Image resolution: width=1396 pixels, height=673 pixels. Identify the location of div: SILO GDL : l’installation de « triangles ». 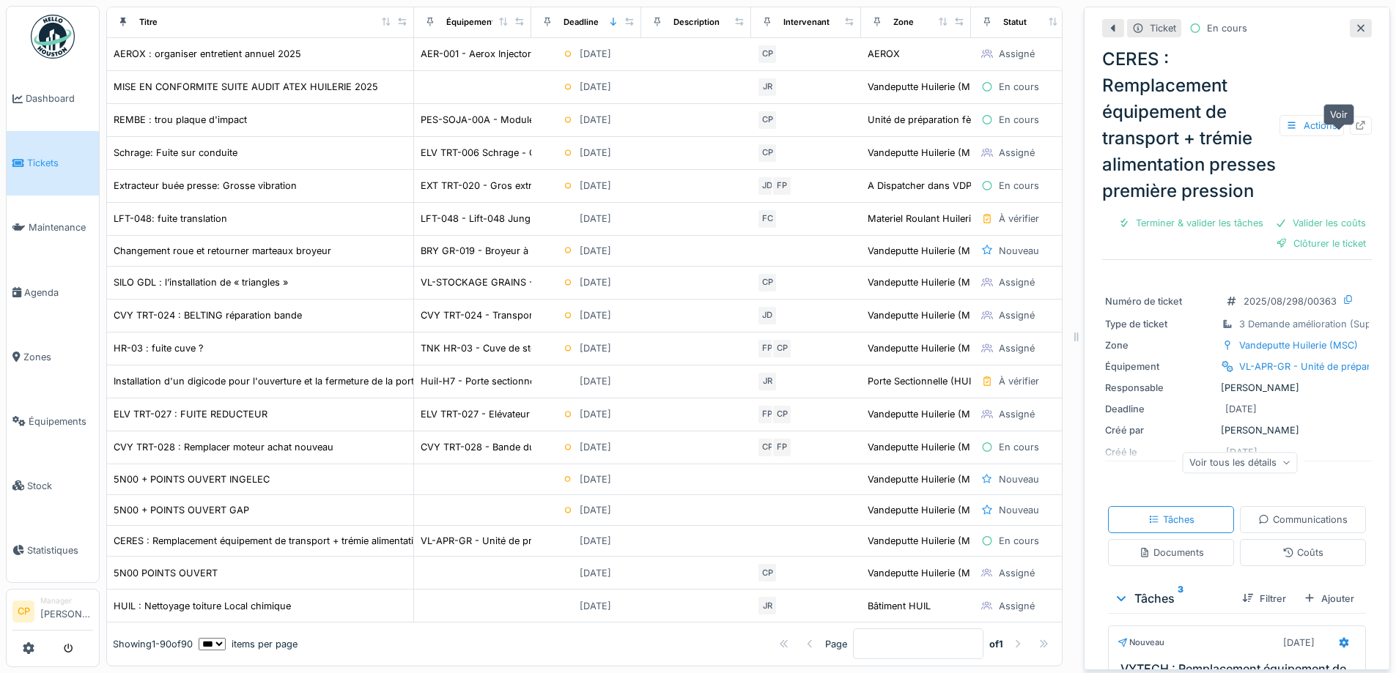
(201, 282).